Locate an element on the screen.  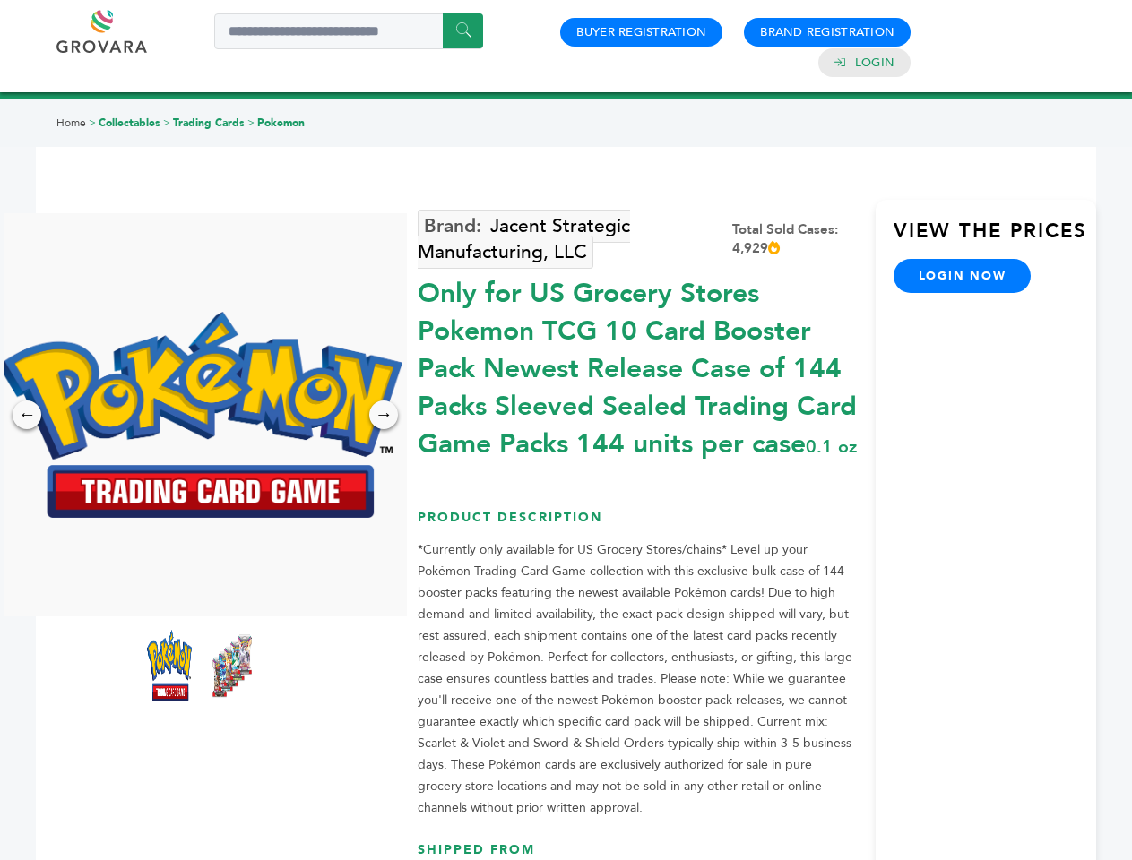
a: login now is located at coordinates (962, 276).